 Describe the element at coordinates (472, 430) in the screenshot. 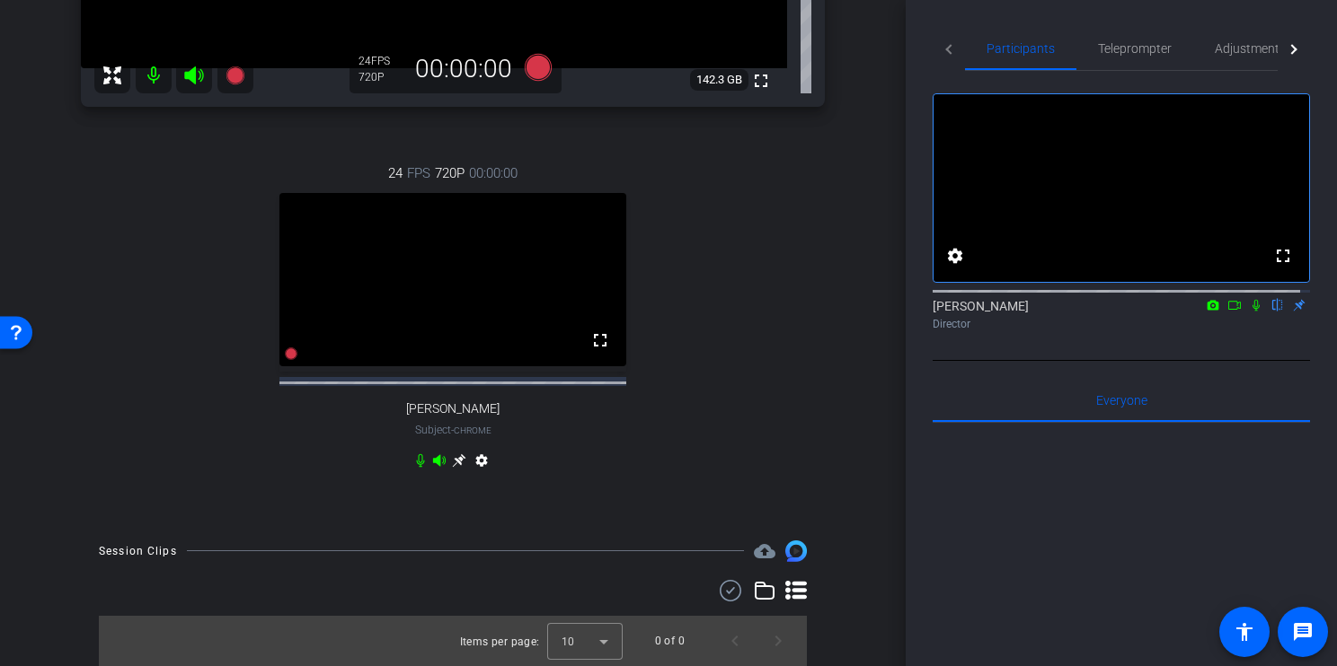

I see `span: Chrome` at that location.